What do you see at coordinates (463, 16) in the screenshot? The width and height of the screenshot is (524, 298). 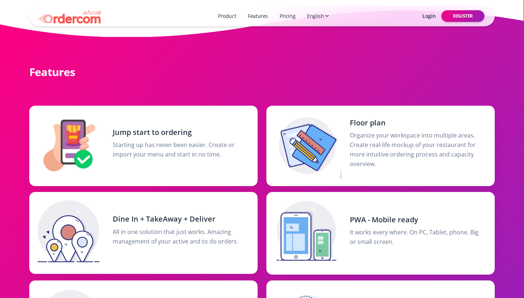 I see `span: Register` at bounding box center [463, 16].